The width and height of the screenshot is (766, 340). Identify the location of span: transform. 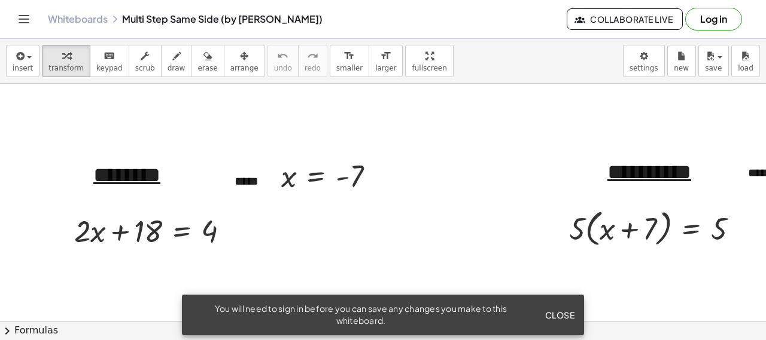
(66, 68).